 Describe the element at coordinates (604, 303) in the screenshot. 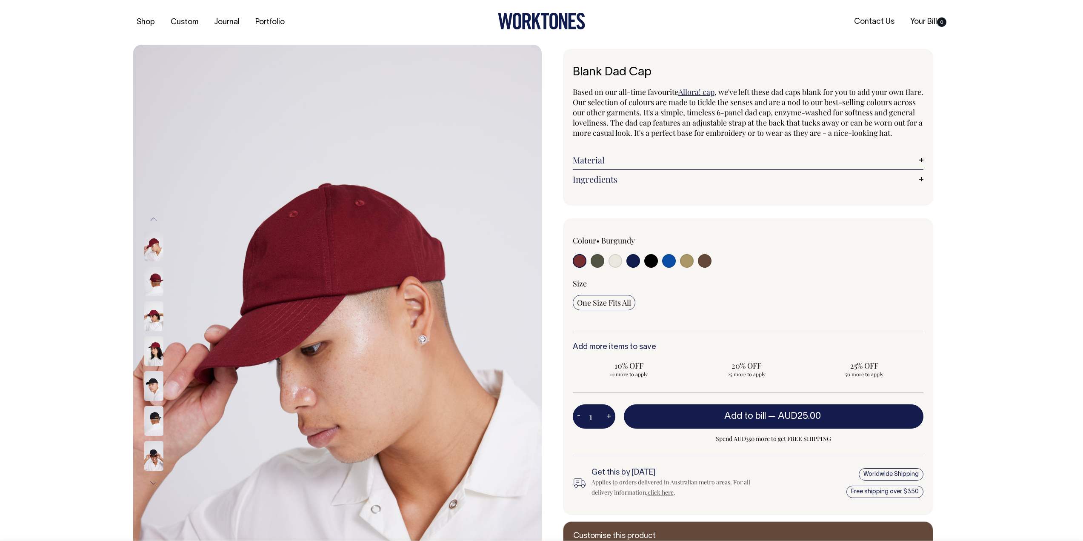

I see `input: One Size Fits All` at that location.